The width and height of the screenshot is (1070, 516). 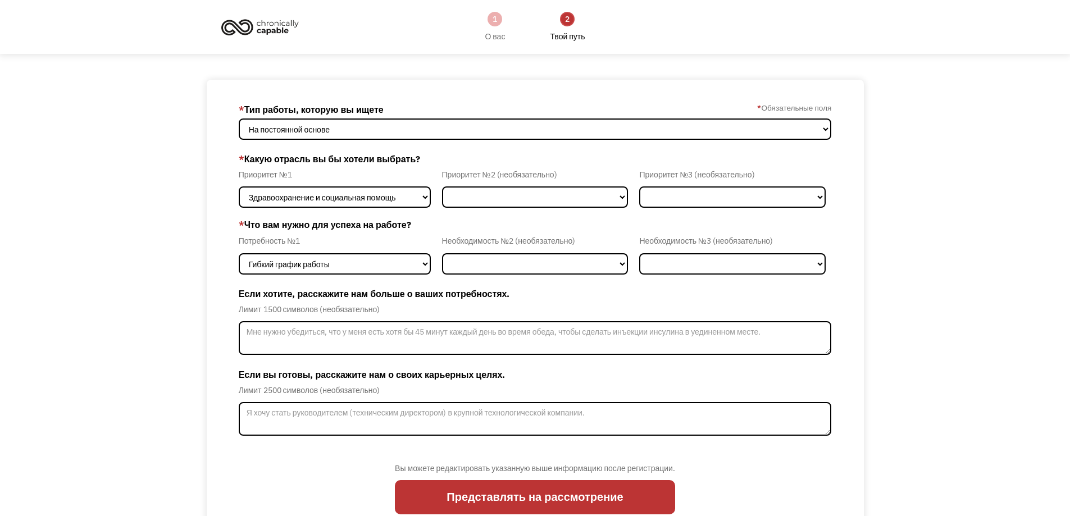 I want to click on font: Лимит 2500 символов (необязательно), so click(x=309, y=390).